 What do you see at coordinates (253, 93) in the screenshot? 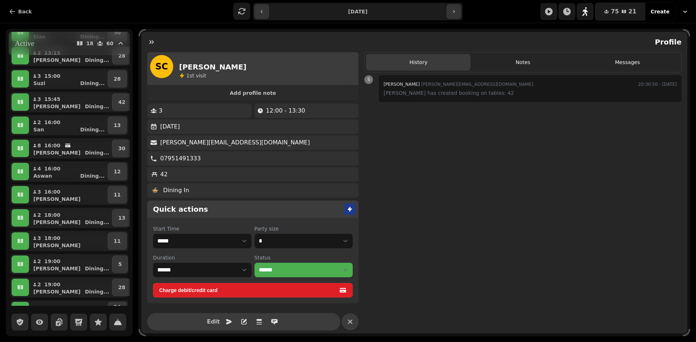
I see `span: Add profile note` at bounding box center [253, 93].